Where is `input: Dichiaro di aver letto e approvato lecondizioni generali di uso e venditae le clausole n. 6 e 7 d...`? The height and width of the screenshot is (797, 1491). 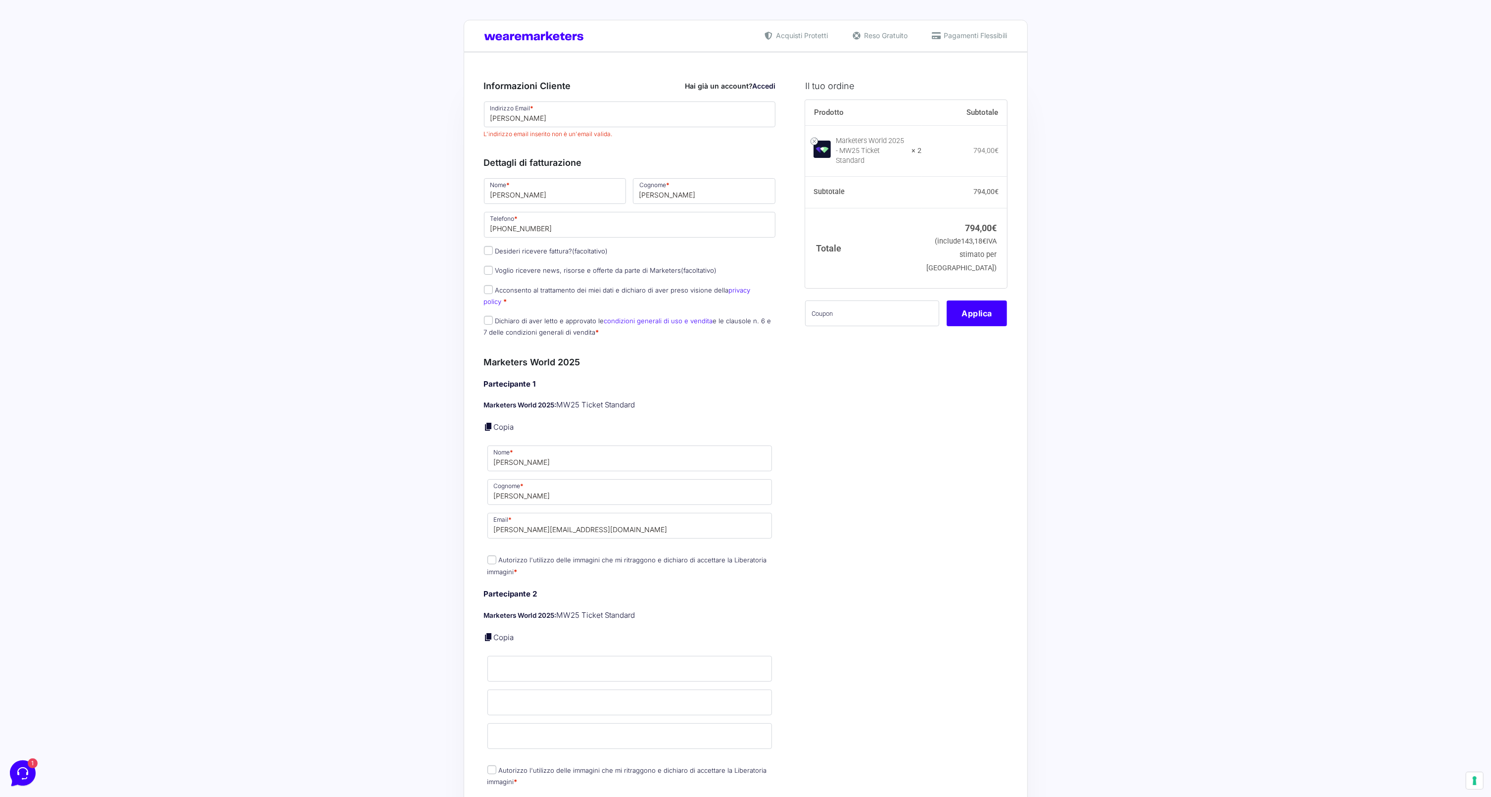
input: Dichiaro di aver letto e approvato lecondizioni generali di uso e venditae le clausole n. 6 e 7 d... is located at coordinates (488, 320).